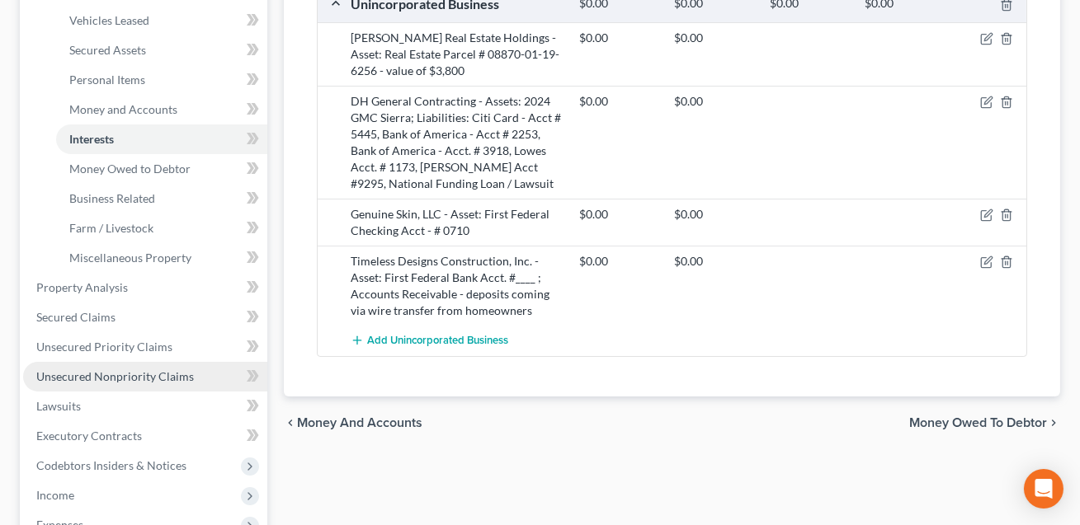 The image size is (1080, 525). I want to click on button: Add Unincorporated Business, so click(429, 341).